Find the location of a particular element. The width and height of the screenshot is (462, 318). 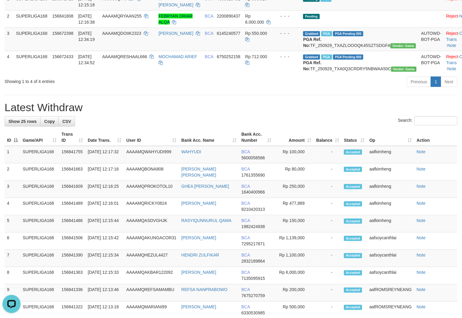

th: ID: activate to sort column descending is located at coordinates (12, 137).